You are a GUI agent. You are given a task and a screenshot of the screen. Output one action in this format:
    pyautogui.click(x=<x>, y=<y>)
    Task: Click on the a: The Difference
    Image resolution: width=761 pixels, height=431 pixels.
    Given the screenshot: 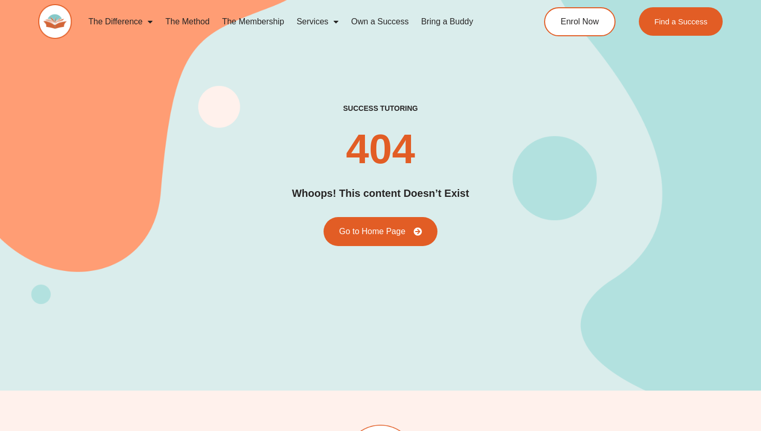 What is the action you would take?
    pyautogui.click(x=121, y=22)
    